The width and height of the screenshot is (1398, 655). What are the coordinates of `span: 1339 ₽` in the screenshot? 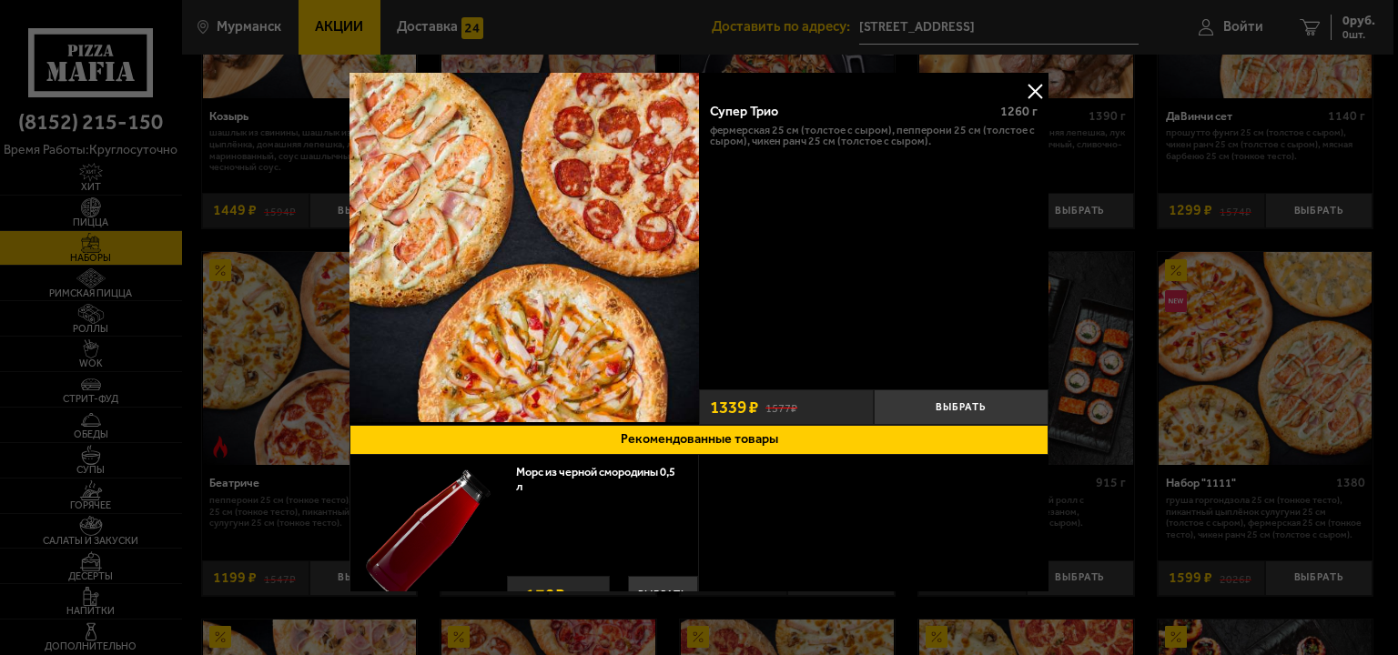 It's located at (733, 407).